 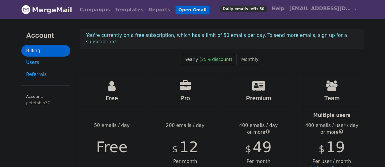 I want to click on a: Billing, so click(x=46, y=51).